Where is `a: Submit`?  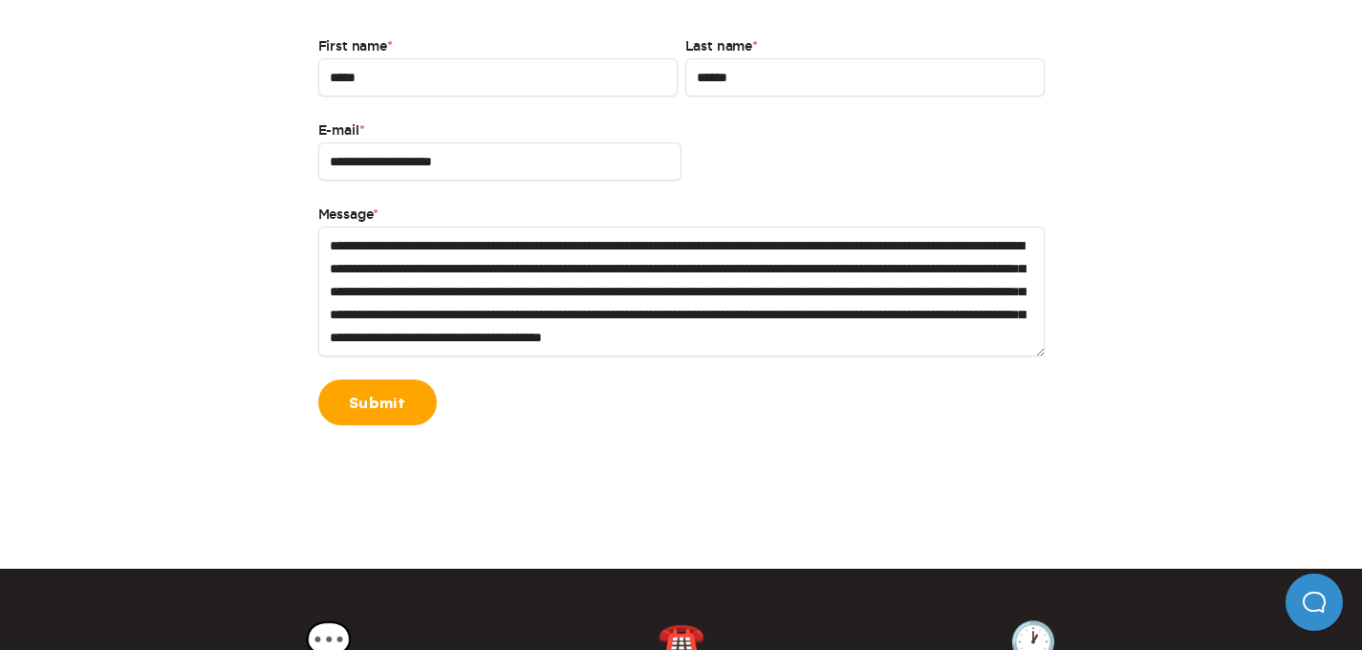
a: Submit is located at coordinates (378, 402).